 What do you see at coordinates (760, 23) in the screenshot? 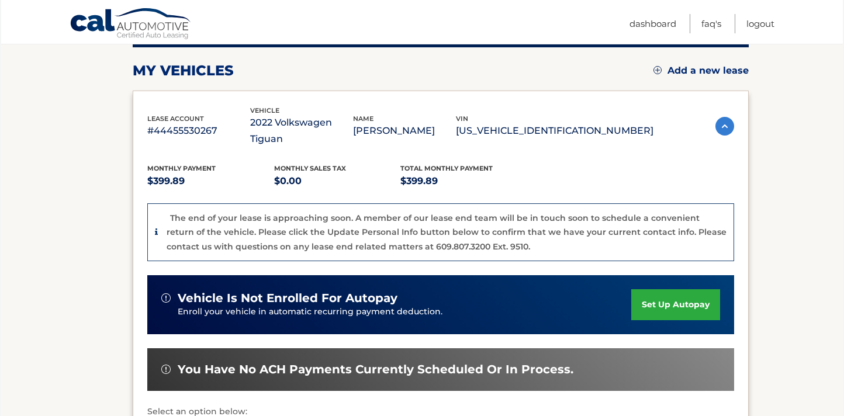
I see `a: Logout` at bounding box center [760, 23].